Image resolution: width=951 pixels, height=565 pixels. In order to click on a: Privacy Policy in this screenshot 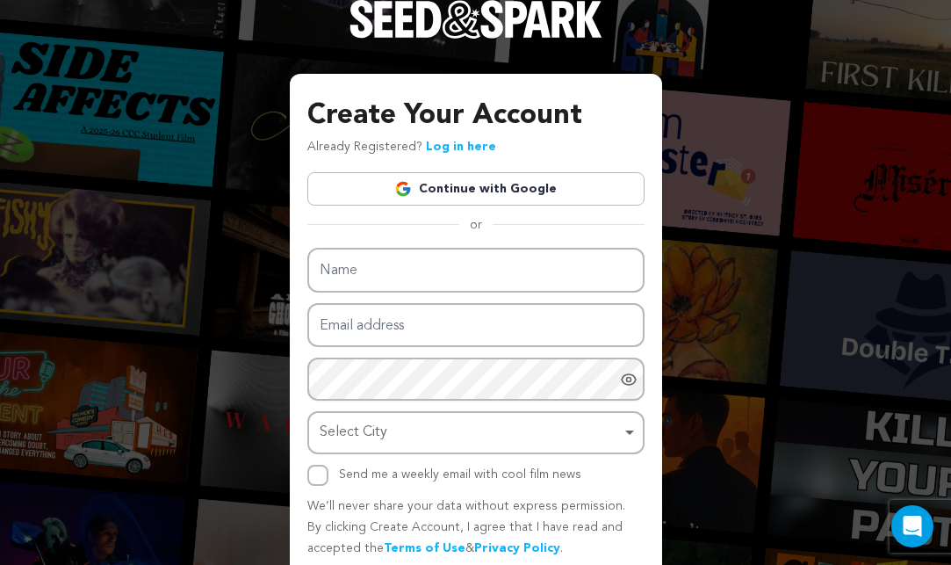, I will do `click(517, 548)`.